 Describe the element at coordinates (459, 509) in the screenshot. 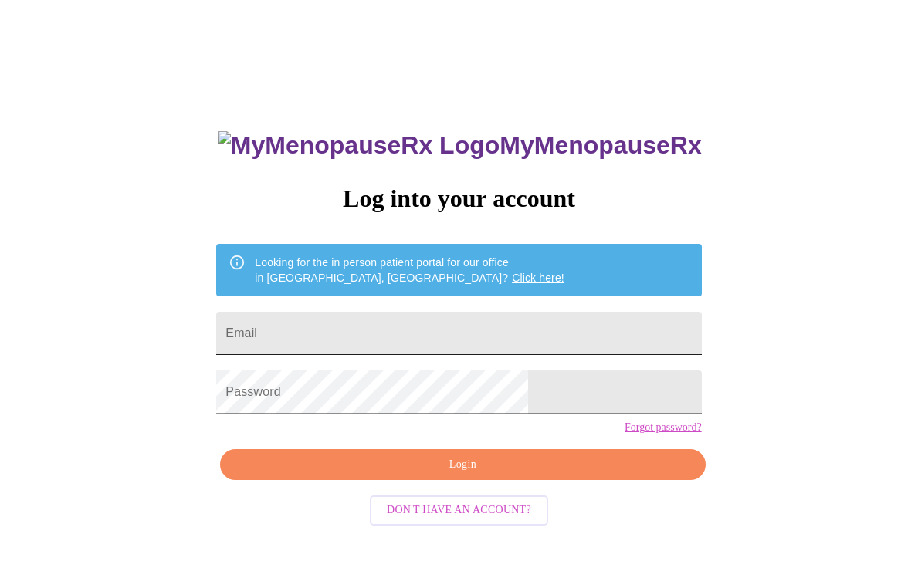

I see `a: Don't have an account?` at that location.